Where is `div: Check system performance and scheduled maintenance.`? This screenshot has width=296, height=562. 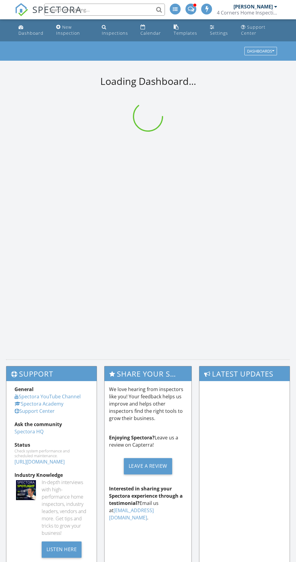
div: Check system performance and scheduled maintenance. is located at coordinates (51, 453).